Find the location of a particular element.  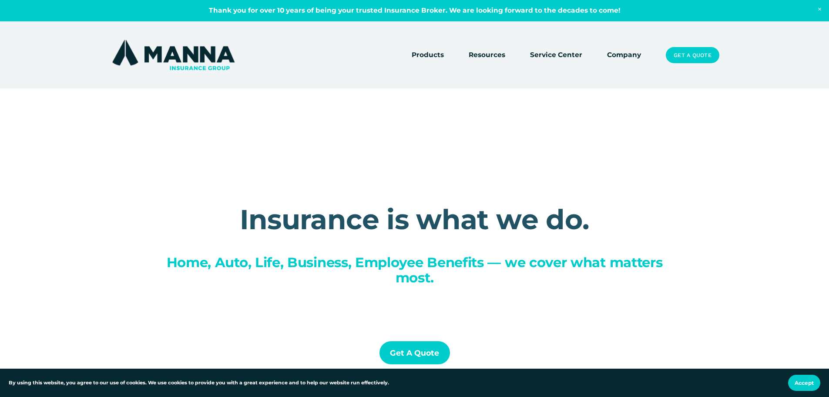

span: Resources is located at coordinates (487, 55).